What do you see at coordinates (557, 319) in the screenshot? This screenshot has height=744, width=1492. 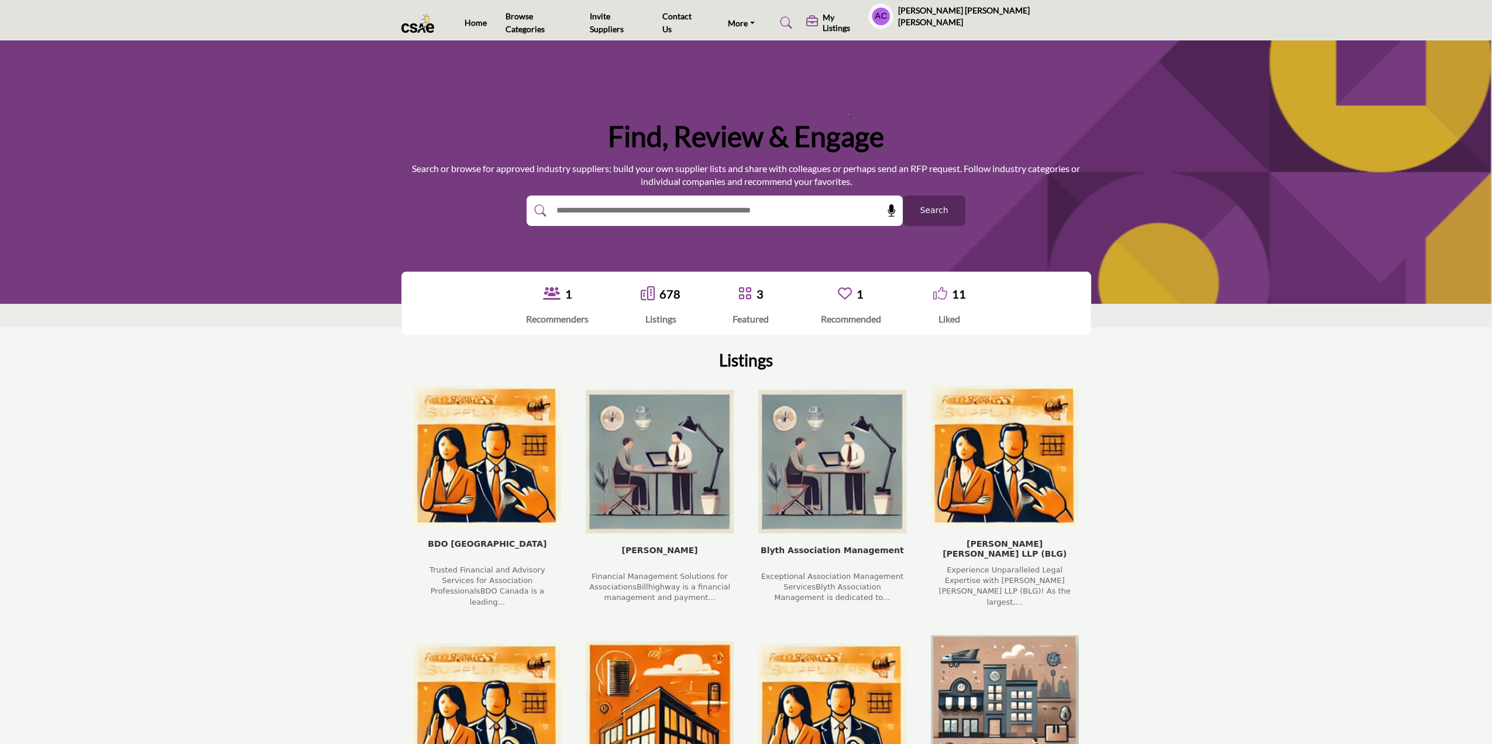 I see `div: Recommenders` at bounding box center [557, 319].